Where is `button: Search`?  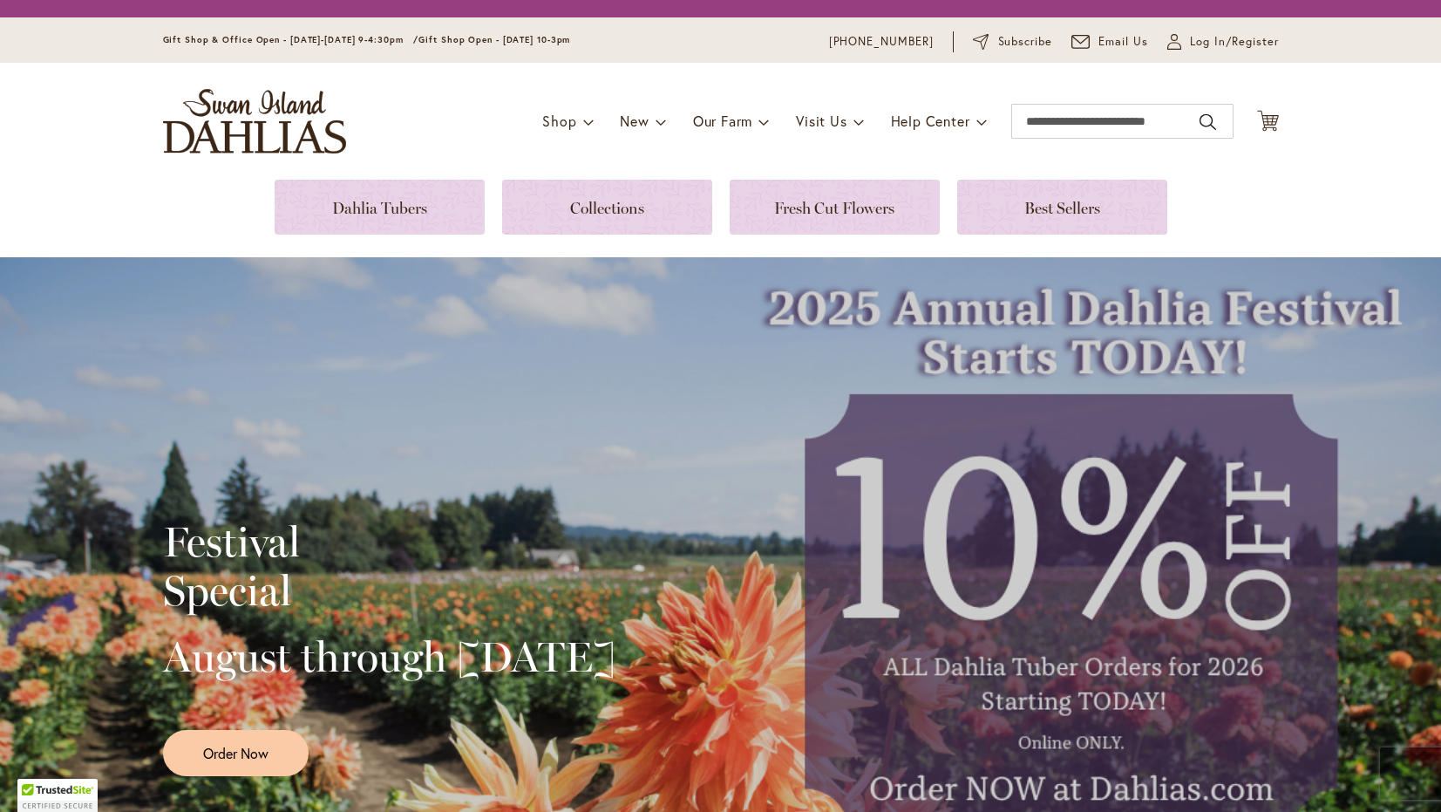 button: Search is located at coordinates (1208, 122).